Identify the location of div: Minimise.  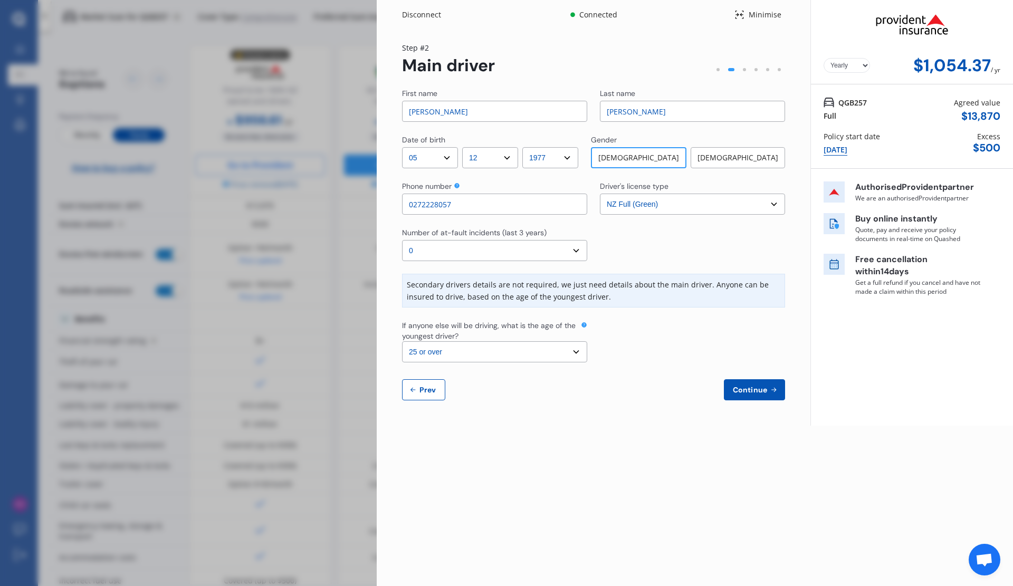
(764, 15).